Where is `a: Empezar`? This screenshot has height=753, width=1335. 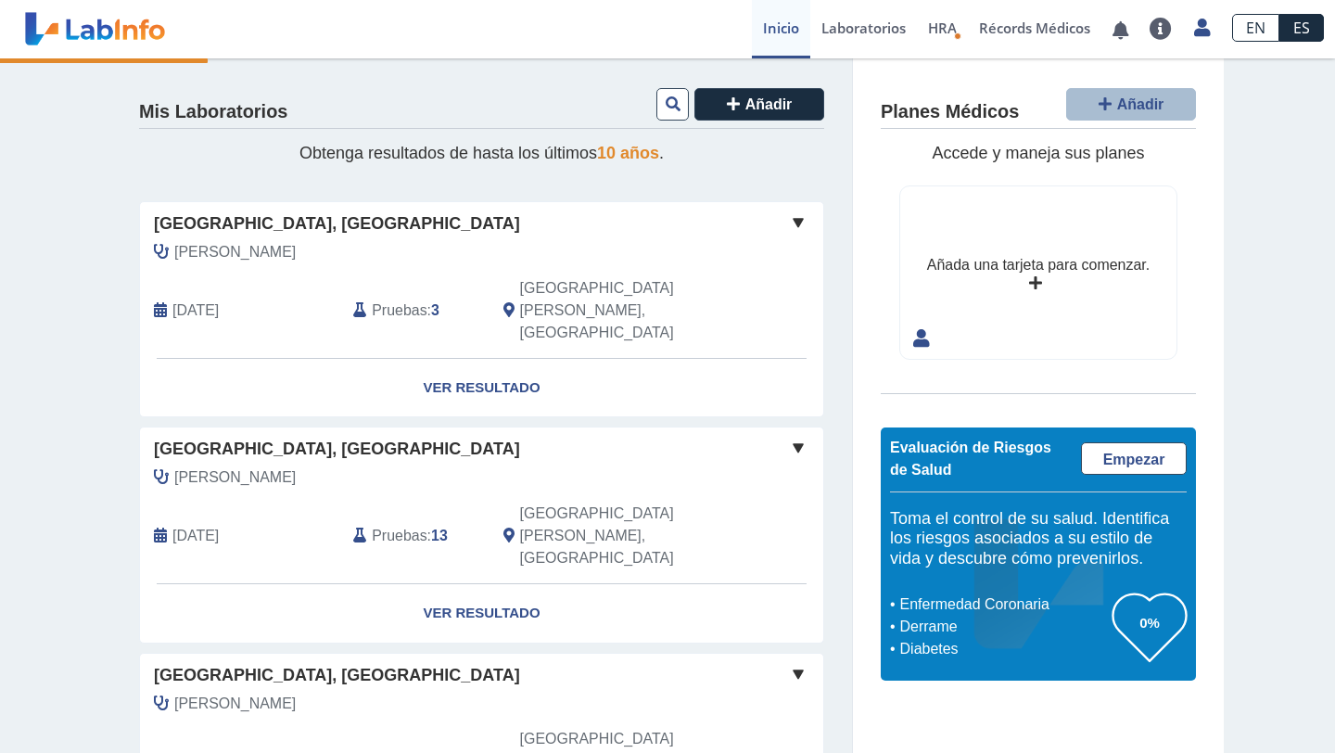 a: Empezar is located at coordinates (1134, 458).